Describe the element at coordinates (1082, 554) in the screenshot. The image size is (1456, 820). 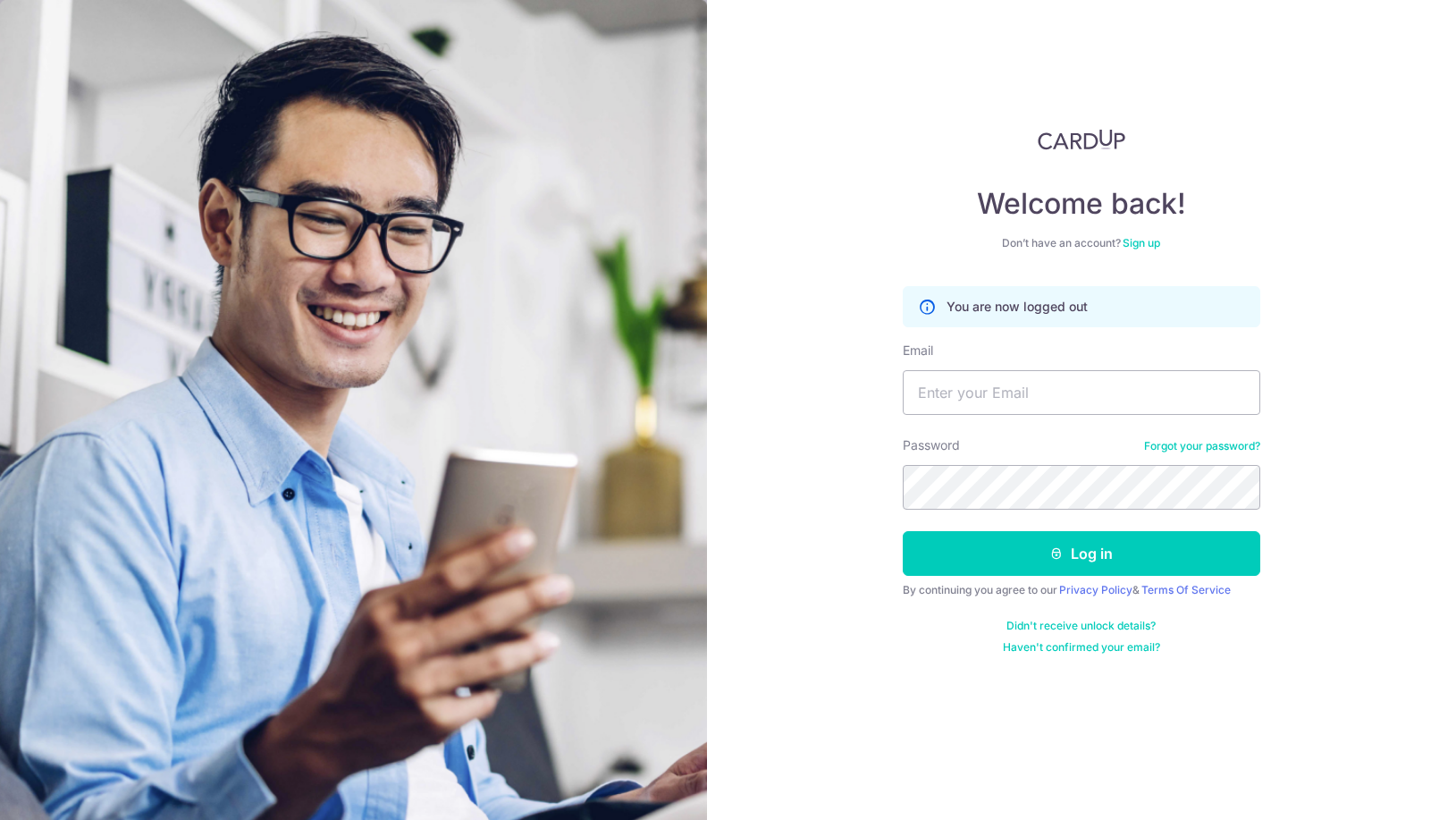
I see `button: Log in` at that location.